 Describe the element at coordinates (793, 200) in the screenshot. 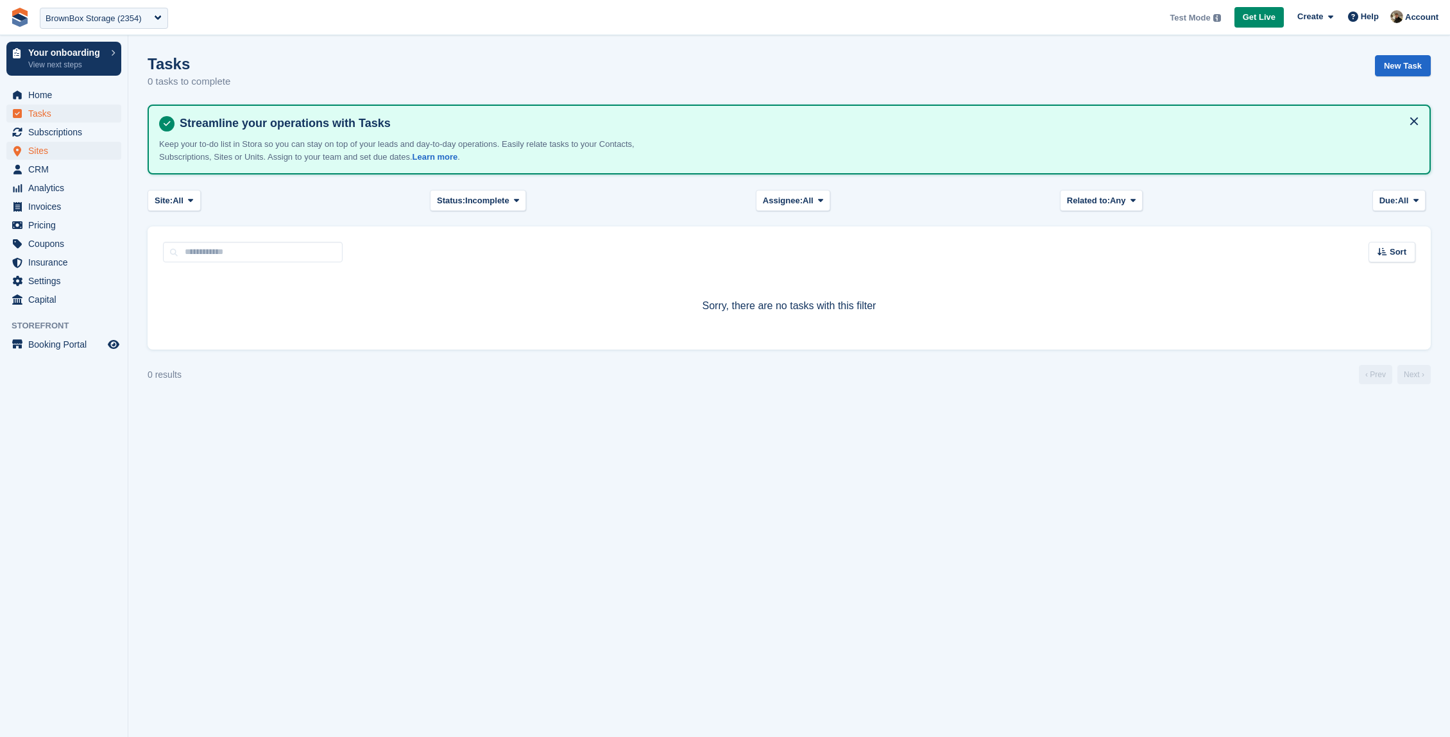

I see `button: Assignee: All` at that location.